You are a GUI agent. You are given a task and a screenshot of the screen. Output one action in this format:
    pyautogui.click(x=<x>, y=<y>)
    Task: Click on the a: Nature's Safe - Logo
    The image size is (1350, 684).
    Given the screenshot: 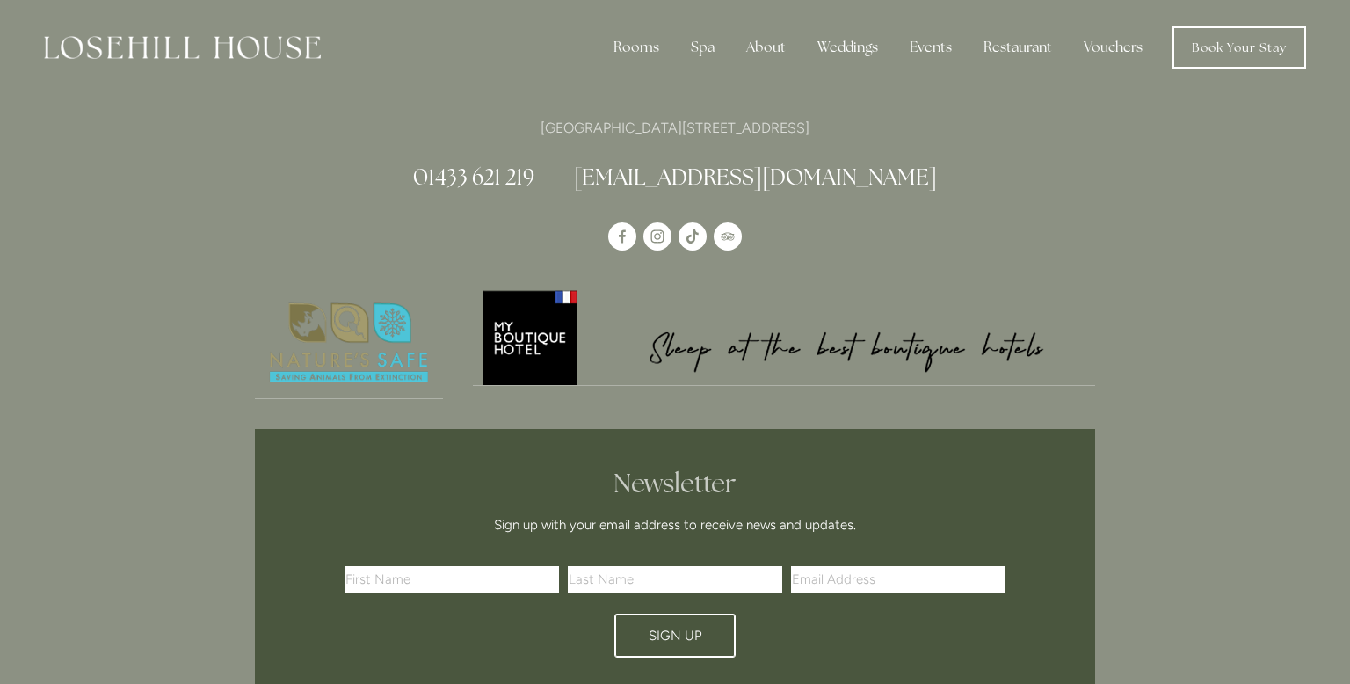 What is the action you would take?
    pyautogui.click(x=349, y=343)
    